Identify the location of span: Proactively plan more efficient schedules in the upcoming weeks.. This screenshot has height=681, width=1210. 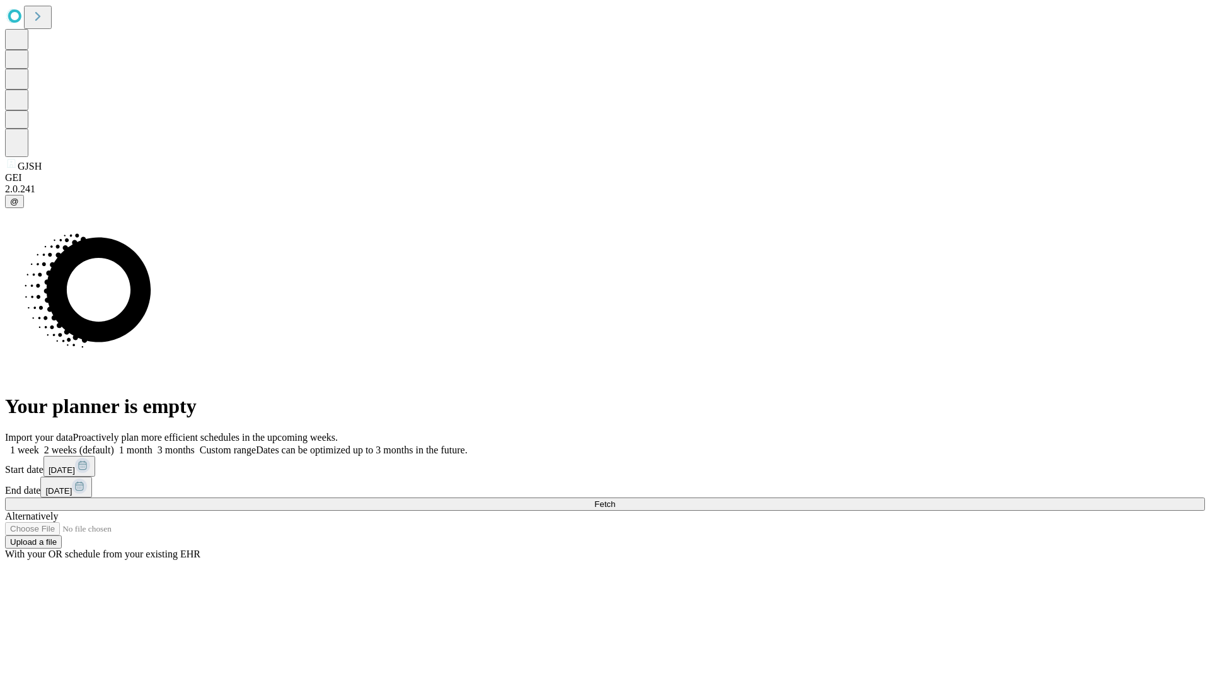
(205, 437).